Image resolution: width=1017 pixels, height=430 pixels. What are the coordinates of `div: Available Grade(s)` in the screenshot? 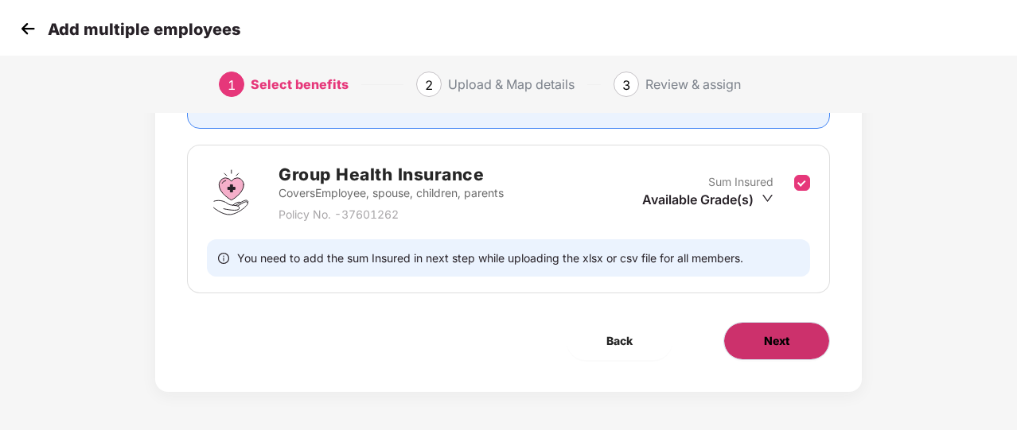 It's located at (707, 200).